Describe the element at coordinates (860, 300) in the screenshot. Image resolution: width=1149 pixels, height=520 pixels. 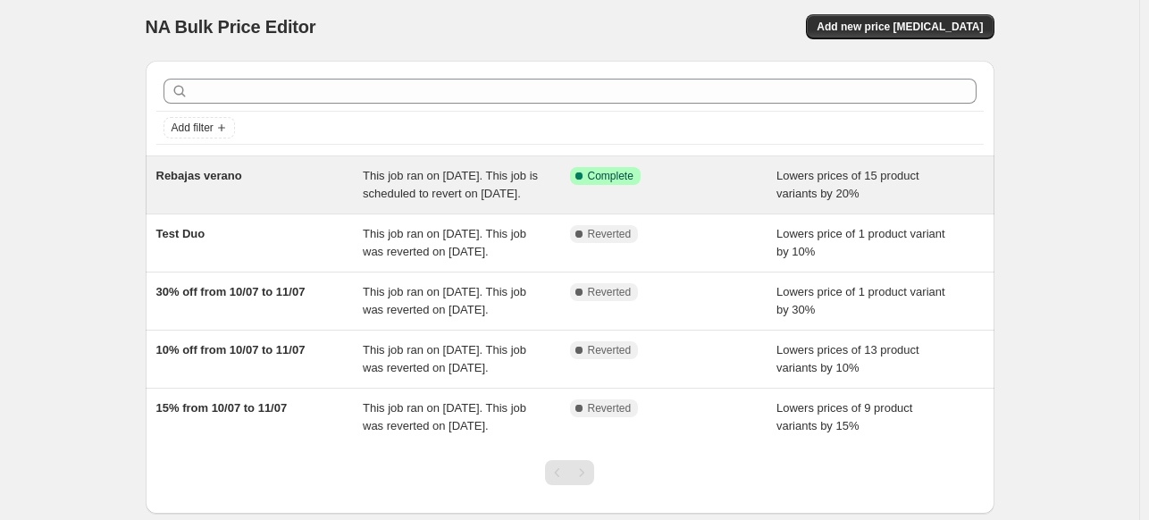
I see `span: Lowers price of 1 product variant by 30%` at that location.